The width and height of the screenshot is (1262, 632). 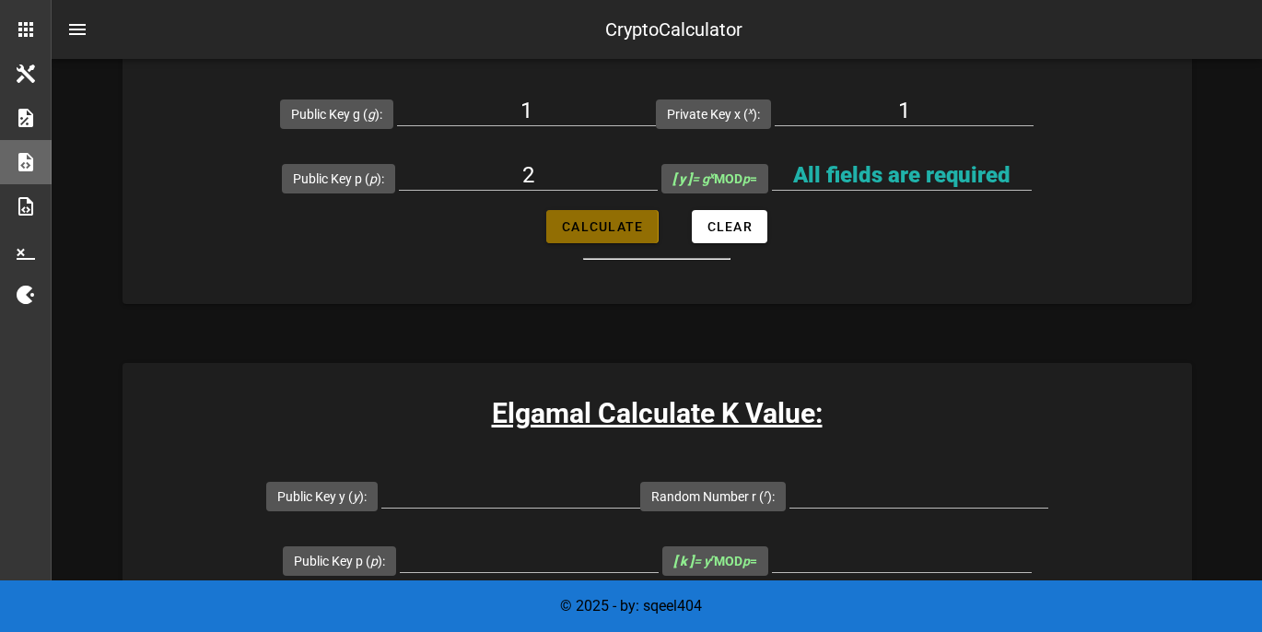 What do you see at coordinates (694, 561) in the screenshot?
I see `i: = y` at bounding box center [694, 561].